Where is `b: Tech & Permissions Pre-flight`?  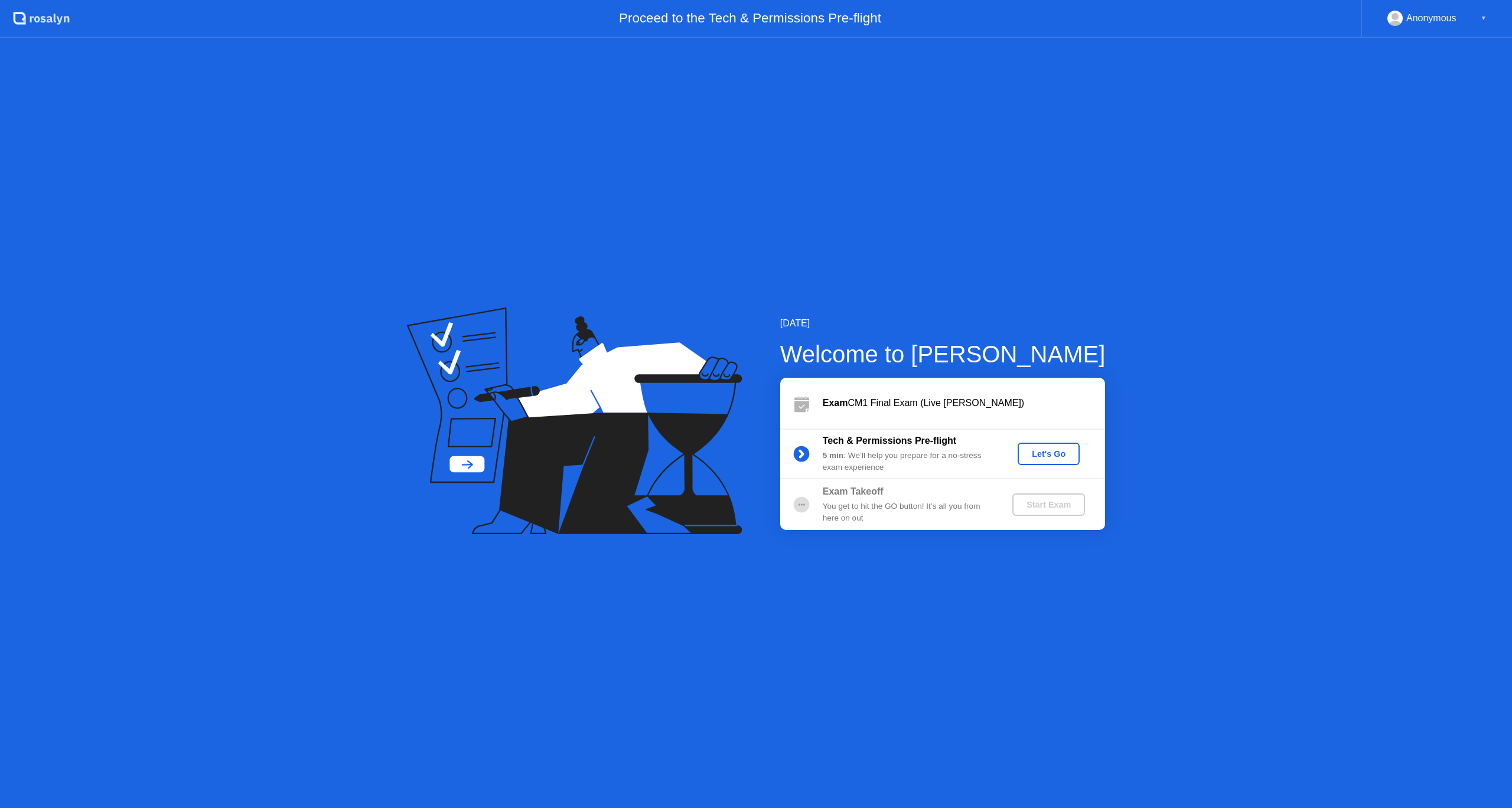
b: Tech & Permissions Pre-flight is located at coordinates (890, 440).